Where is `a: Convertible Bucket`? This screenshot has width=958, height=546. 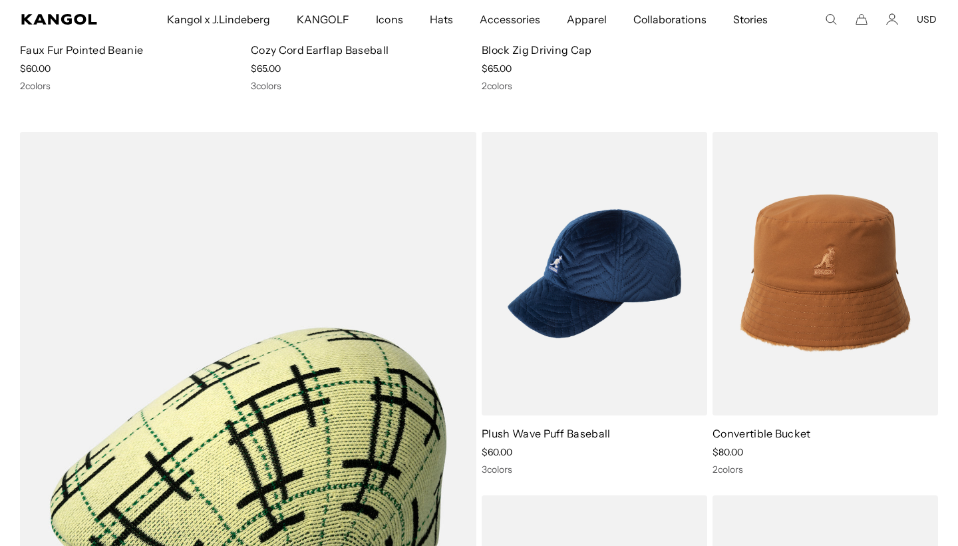 a: Convertible Bucket is located at coordinates (762, 433).